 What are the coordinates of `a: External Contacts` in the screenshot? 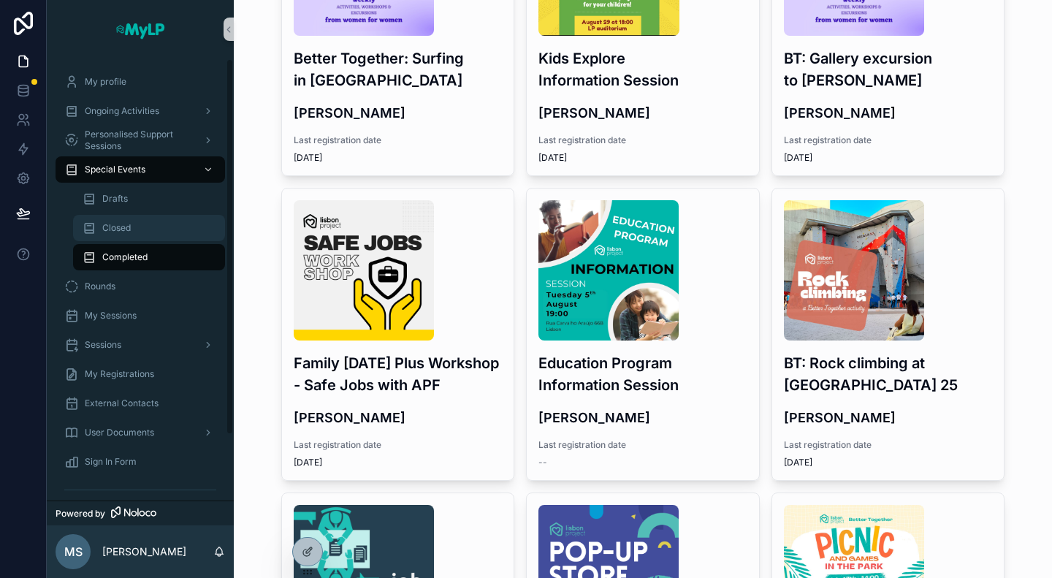 It's located at (140, 403).